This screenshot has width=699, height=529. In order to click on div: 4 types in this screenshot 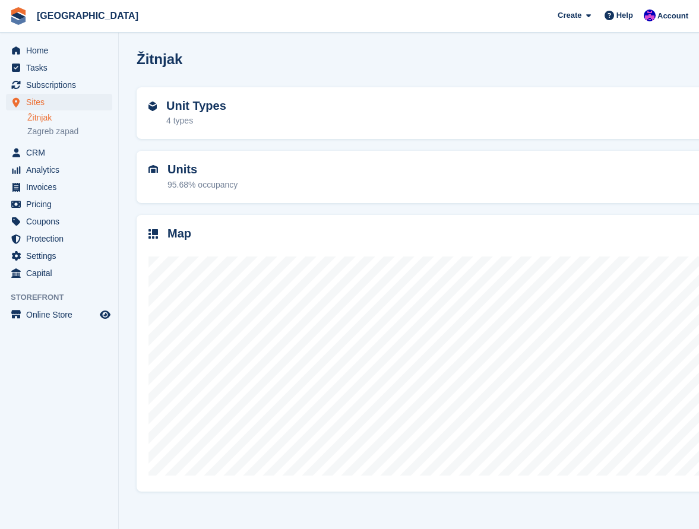, I will do `click(196, 121)`.